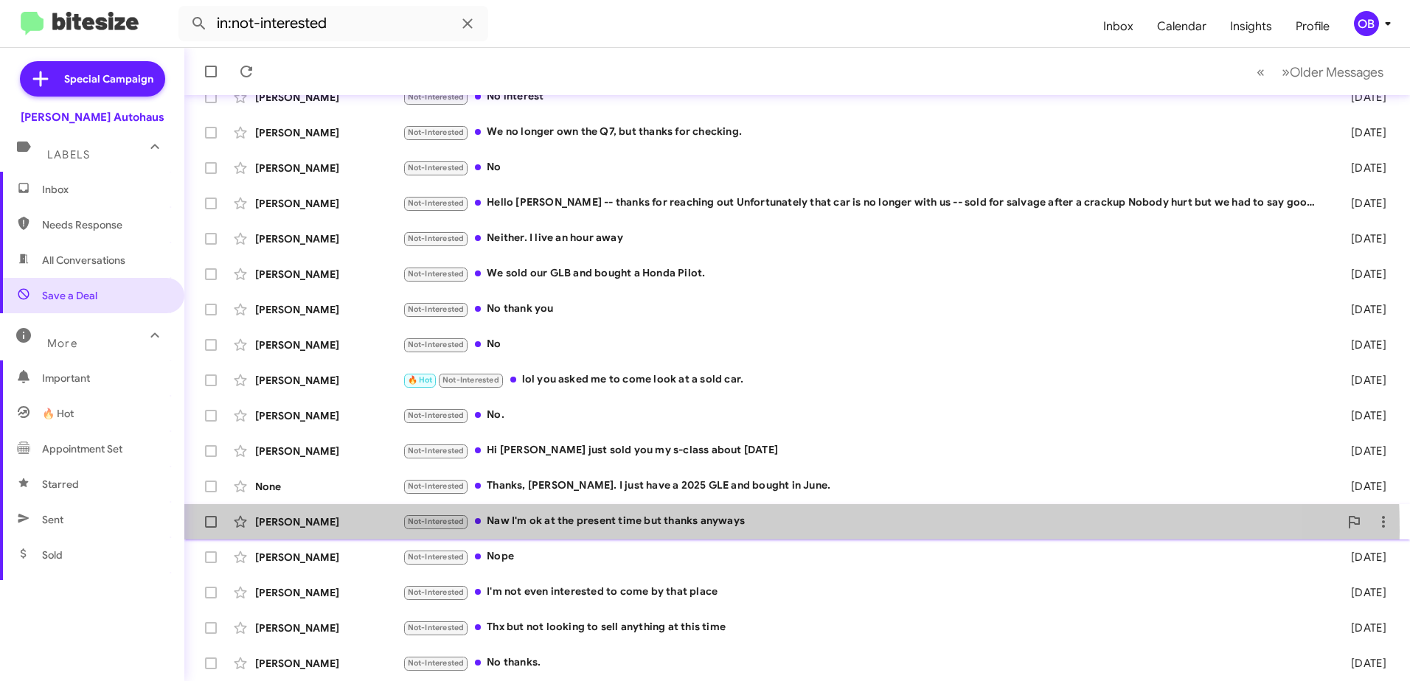  I want to click on a: Special Campaign, so click(92, 79).